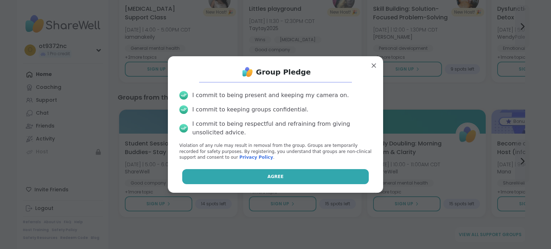 Image resolution: width=551 pixels, height=249 pixels. What do you see at coordinates (275, 177) in the screenshot?
I see `span: Agree` at bounding box center [275, 177].